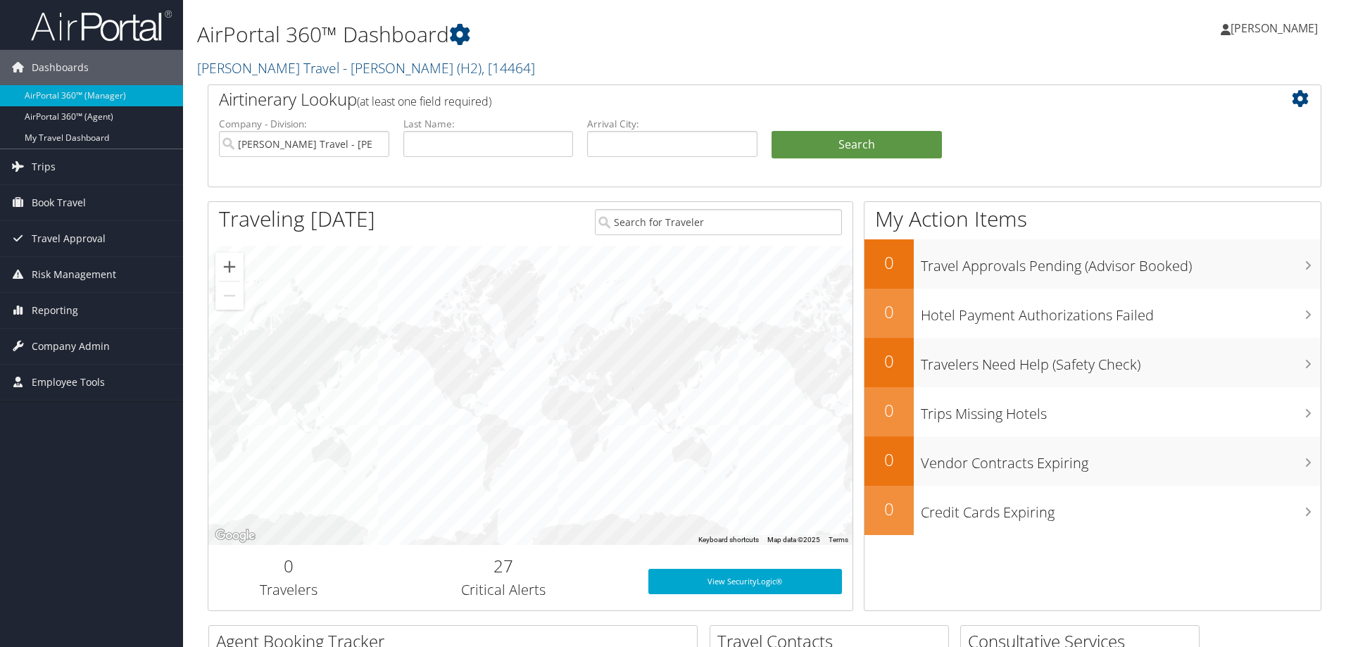 The height and width of the screenshot is (647, 1346). What do you see at coordinates (1092, 264) in the screenshot?
I see `a: 0Travel Approvals Pending (Advisor Booked)` at bounding box center [1092, 264].